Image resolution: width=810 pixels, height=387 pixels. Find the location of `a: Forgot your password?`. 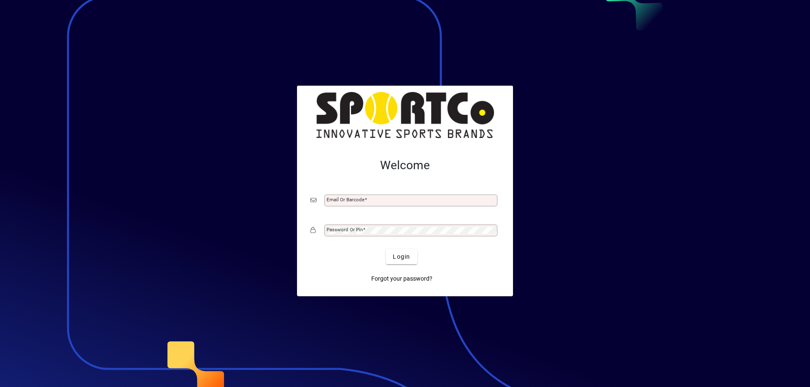

a: Forgot your password? is located at coordinates (402, 278).